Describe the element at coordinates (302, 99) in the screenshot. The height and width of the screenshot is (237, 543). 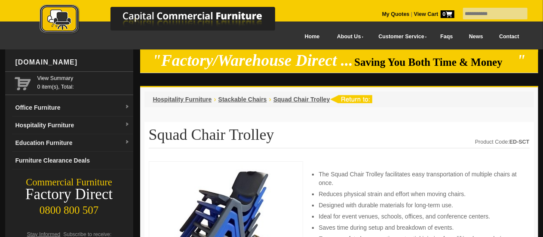
I see `span: Squad Chair Trolley` at that location.